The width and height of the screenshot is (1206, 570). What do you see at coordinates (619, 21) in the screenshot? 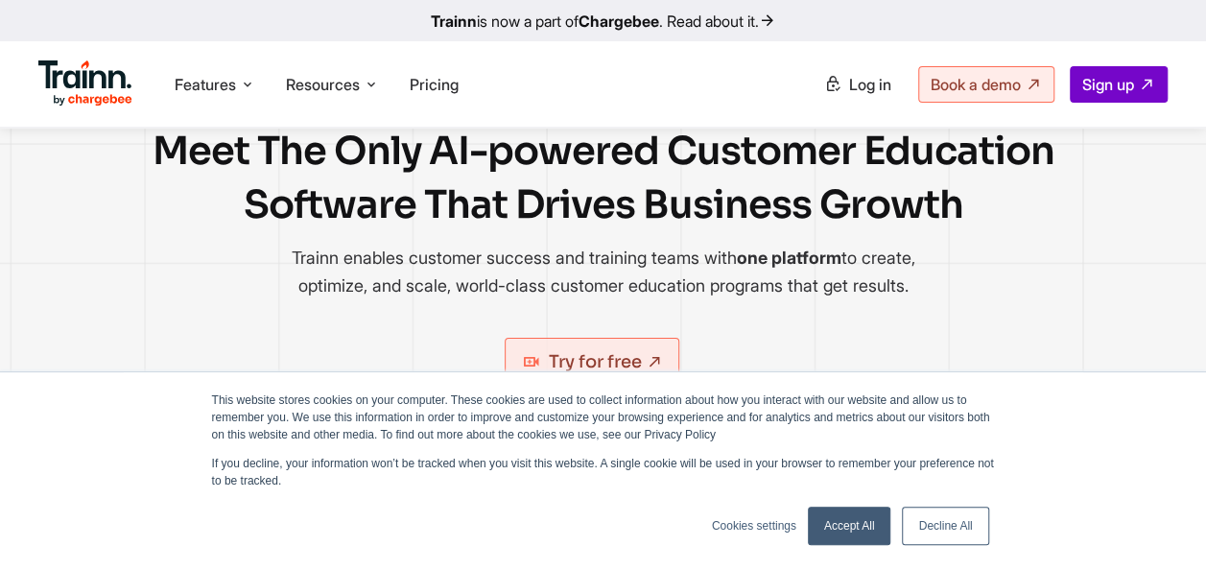
I see `b: Chargebee` at bounding box center [619, 21].